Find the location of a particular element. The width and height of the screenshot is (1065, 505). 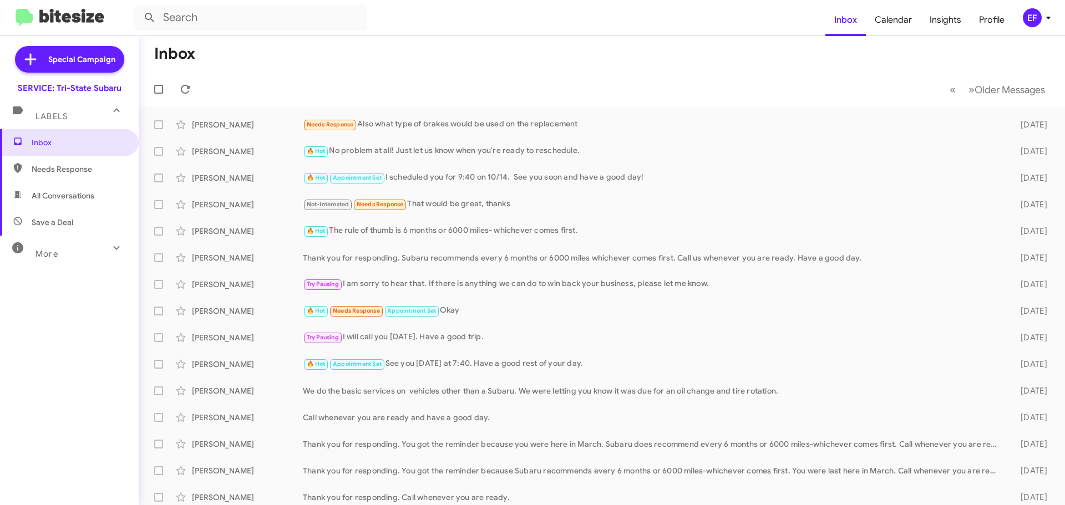

div: No problem at all! Just let us know when you're ready to reschedule. is located at coordinates (653, 151).